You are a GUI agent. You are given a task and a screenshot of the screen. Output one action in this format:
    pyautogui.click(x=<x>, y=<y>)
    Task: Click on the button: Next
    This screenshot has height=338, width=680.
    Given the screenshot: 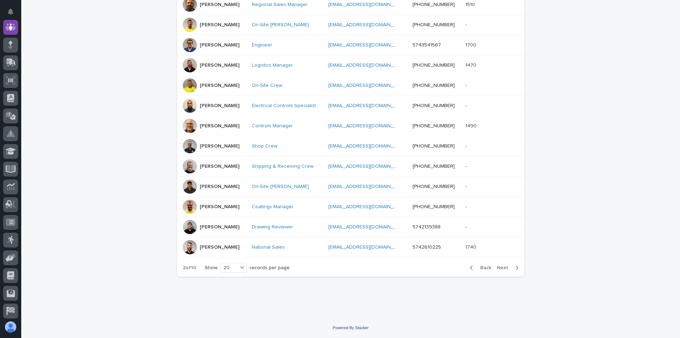 What is the action you would take?
    pyautogui.click(x=509, y=267)
    